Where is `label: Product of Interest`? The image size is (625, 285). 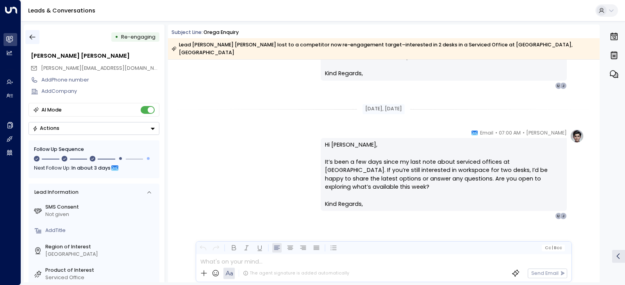 label: Product of Interest is located at coordinates (101, 271).